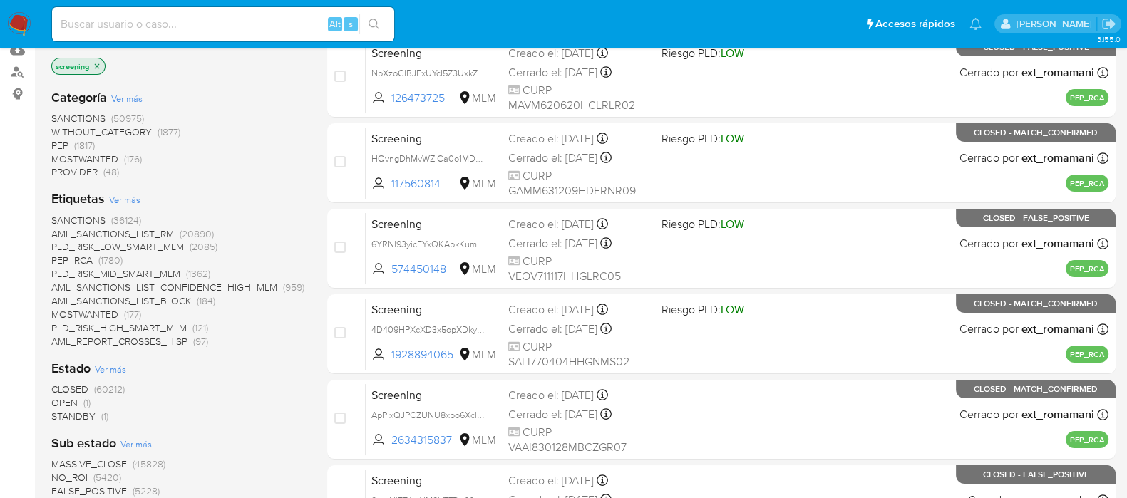  I want to click on a: Notificaciones, so click(975, 24).